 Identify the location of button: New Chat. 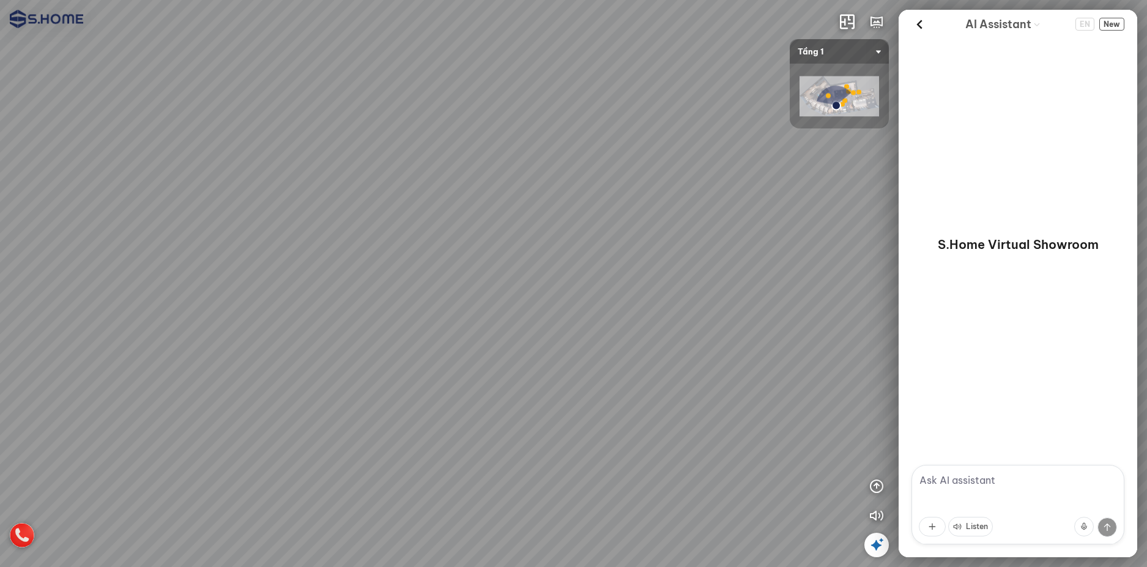
(1112, 24).